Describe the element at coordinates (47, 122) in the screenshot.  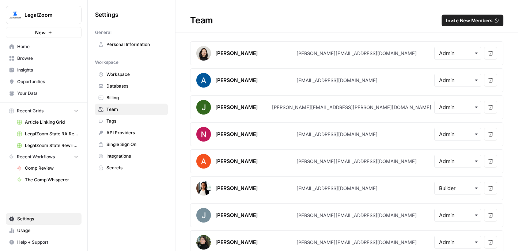
I see `a: Article Linking Grid` at that location.